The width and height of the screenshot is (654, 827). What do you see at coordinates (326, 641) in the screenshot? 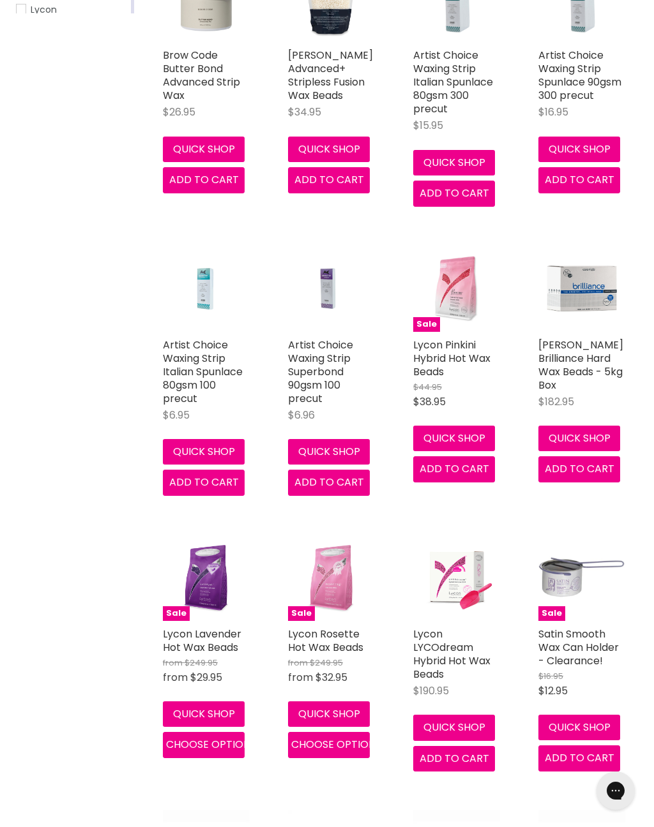
I see `a: Lycon Rosette Hot Wax Beads` at bounding box center [326, 641].